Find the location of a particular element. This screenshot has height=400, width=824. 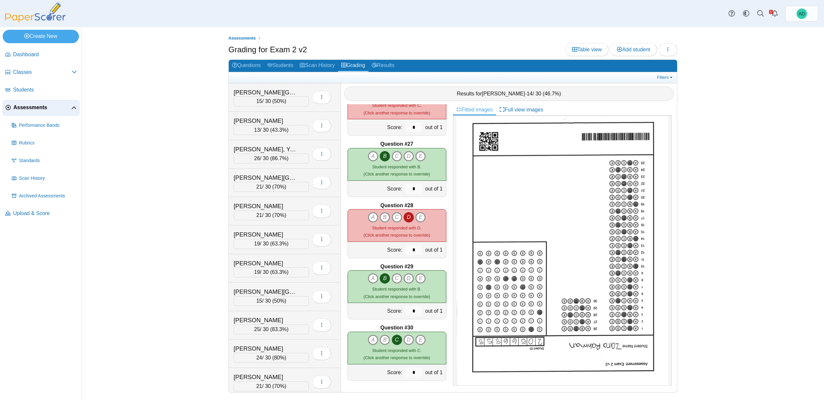

span: 19 is located at coordinates (257, 244).